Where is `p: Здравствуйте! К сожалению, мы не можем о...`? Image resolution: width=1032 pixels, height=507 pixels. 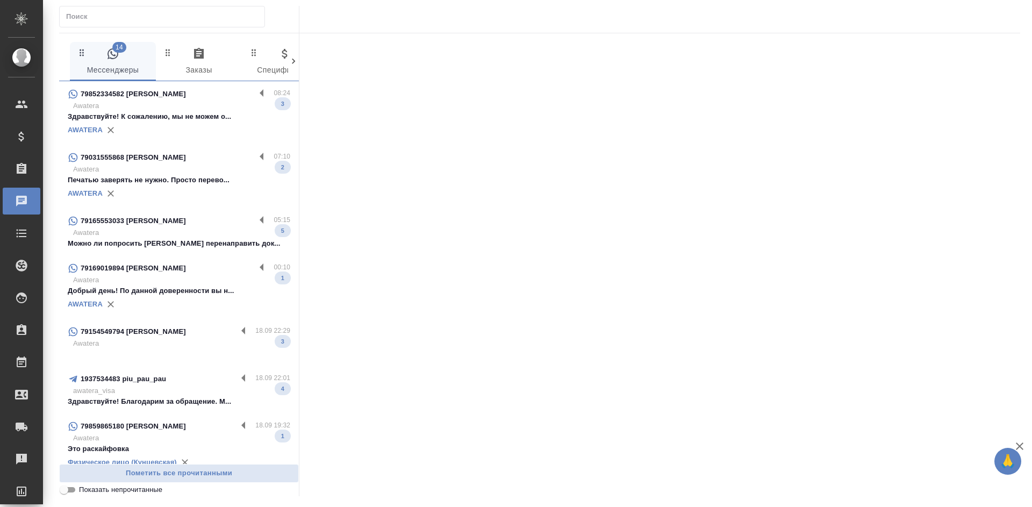
p: Здравствуйте! К сожалению, мы не можем о... is located at coordinates (179, 117).